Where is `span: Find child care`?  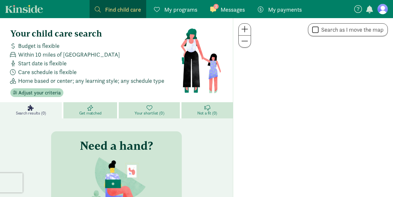
span: Find child care is located at coordinates (123, 9).